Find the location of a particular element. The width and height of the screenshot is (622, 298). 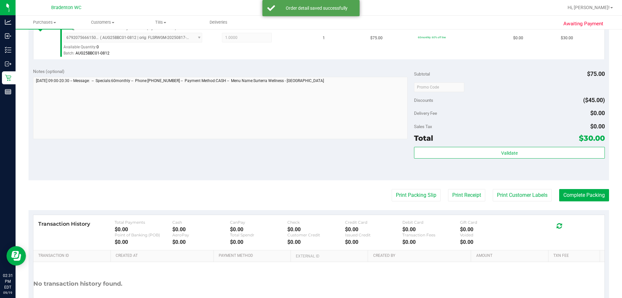

inline-svg: Inbound is located at coordinates (8, 36).